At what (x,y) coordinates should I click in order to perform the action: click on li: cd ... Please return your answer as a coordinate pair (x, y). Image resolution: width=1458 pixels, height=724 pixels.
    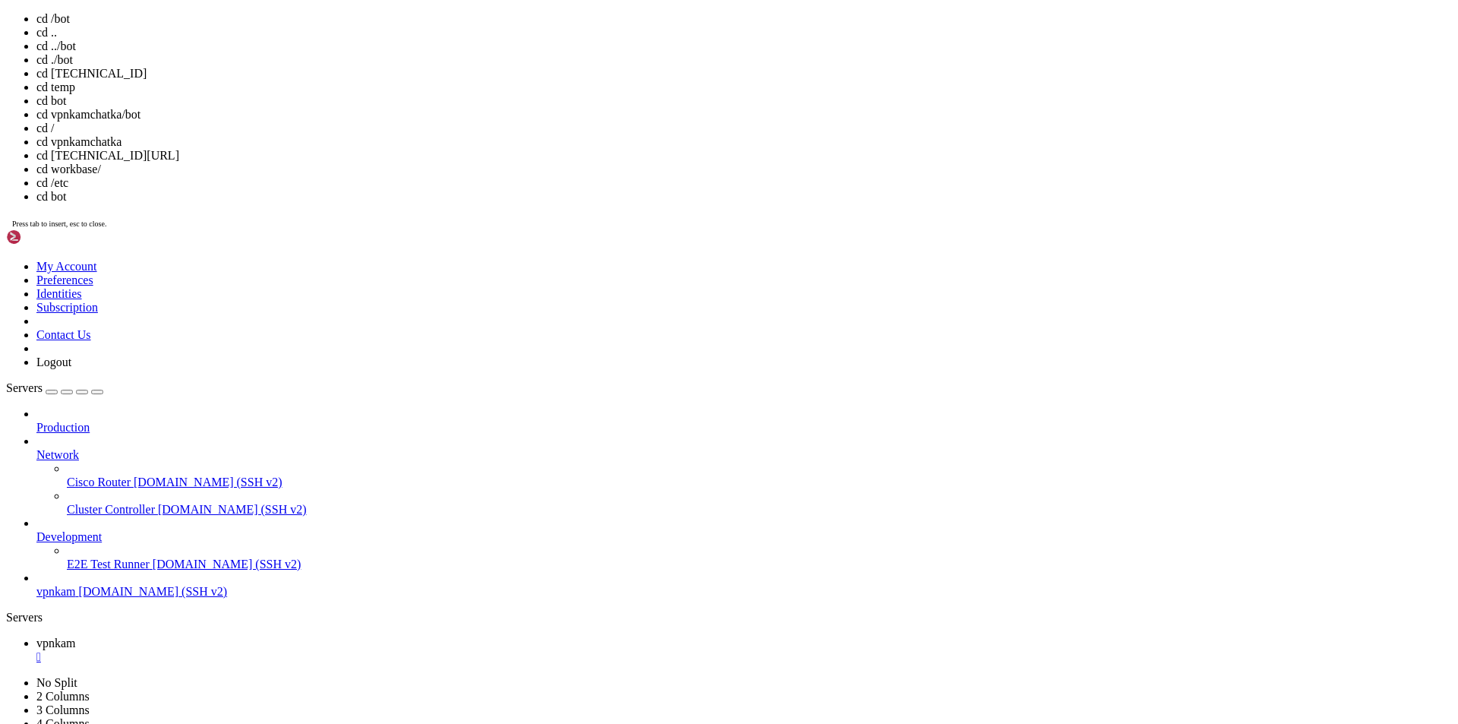
    Looking at the image, I should click on (744, 33).